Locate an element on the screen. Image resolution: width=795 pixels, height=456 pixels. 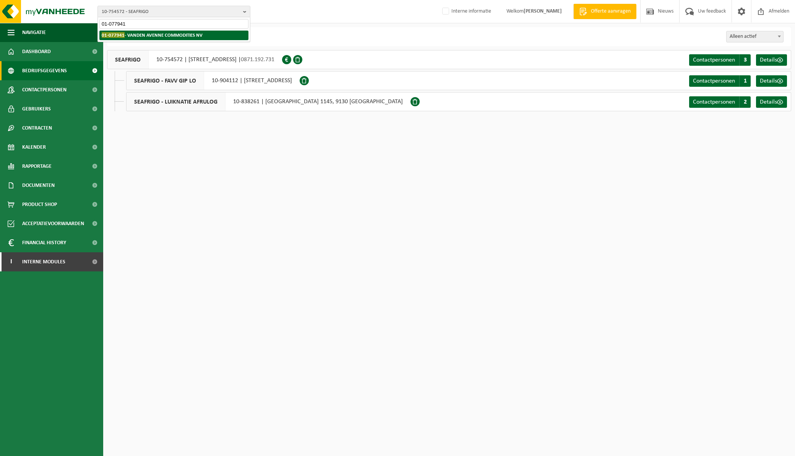
span: I is located at coordinates (11, 262).